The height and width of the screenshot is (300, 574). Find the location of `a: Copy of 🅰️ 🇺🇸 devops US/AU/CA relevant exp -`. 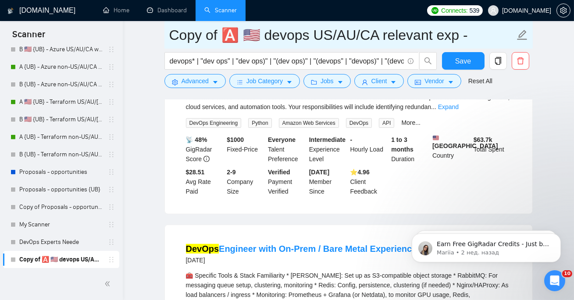

a: Copy of 🅰️ 🇺🇸 devops US/AU/CA relevant exp - is located at coordinates (61, 260).